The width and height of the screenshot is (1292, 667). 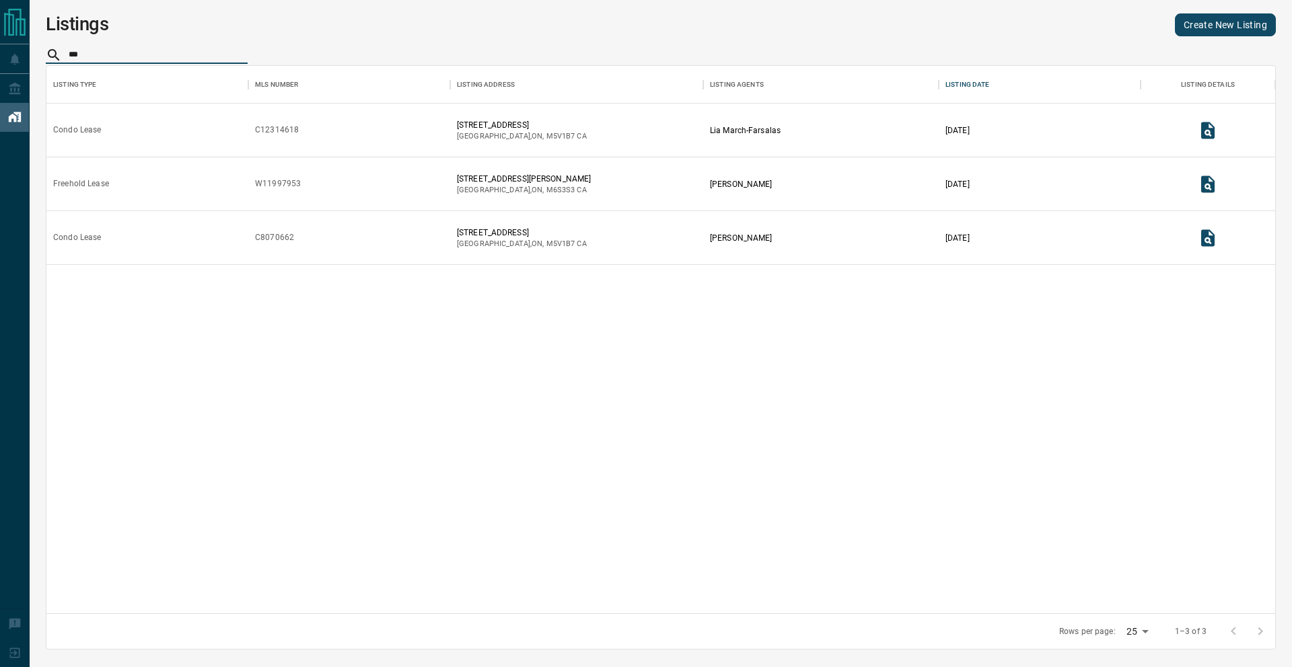 What do you see at coordinates (1225, 25) in the screenshot?
I see `a: Create New Listing` at bounding box center [1225, 25].